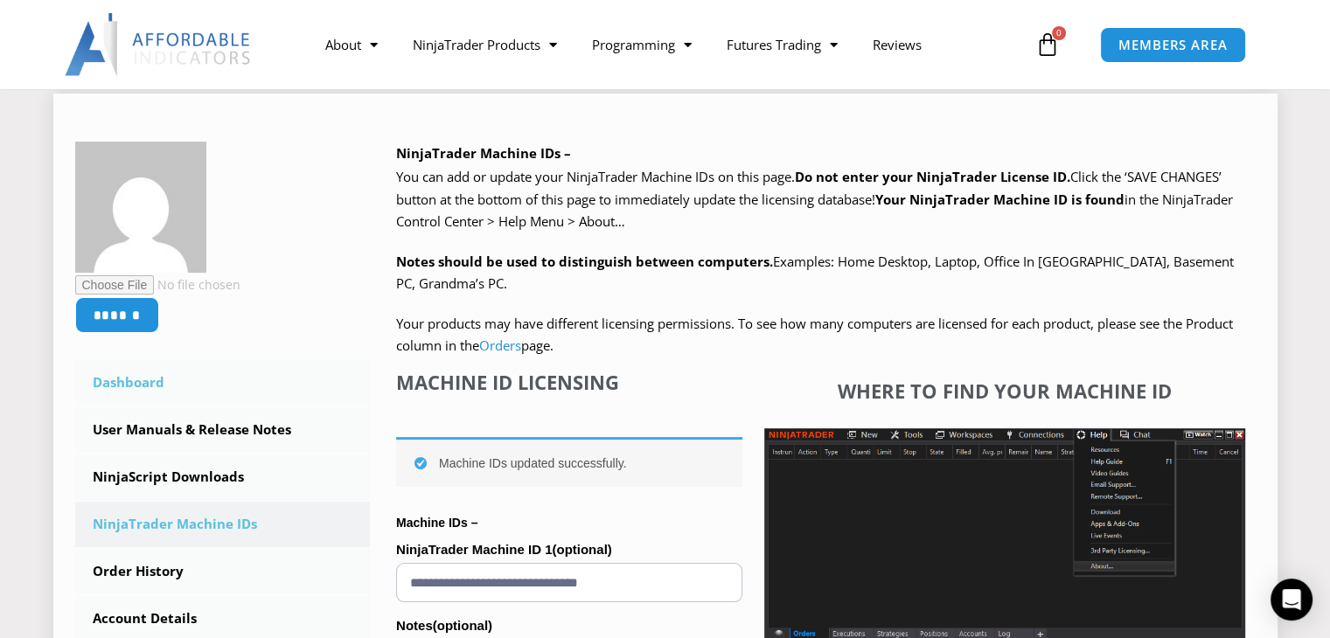 This screenshot has width=1330, height=638. Describe the element at coordinates (569, 382) in the screenshot. I see `h4: Machine ID Licensing` at that location.